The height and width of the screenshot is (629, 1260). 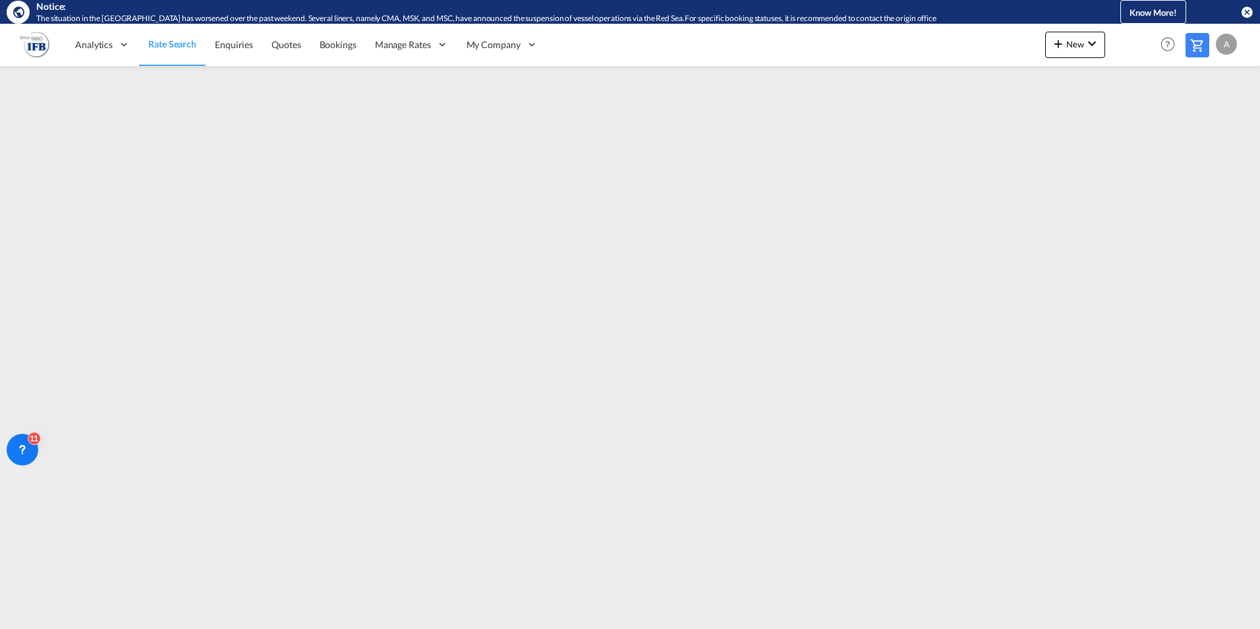 What do you see at coordinates (102, 44) in the screenshot?
I see `div: Analytics` at bounding box center [102, 44].